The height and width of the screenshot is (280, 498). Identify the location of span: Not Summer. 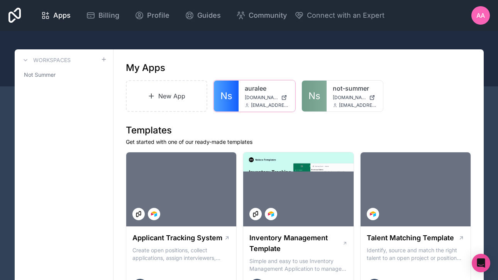
(40, 75).